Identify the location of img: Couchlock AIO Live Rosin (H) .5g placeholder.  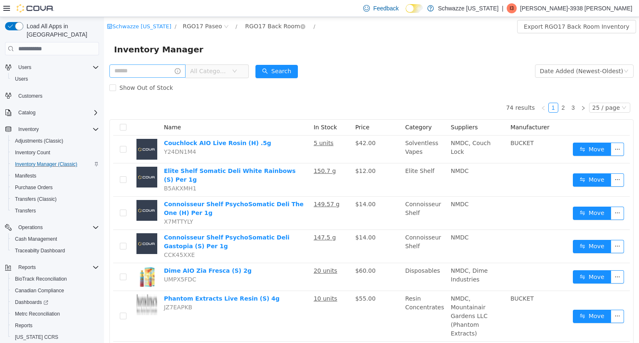
(43, 132).